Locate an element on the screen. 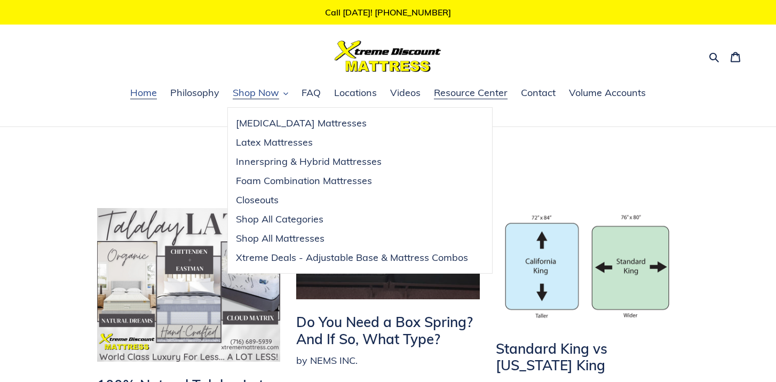 This screenshot has height=382, width=776. span: Volume Accounts is located at coordinates (608, 93).